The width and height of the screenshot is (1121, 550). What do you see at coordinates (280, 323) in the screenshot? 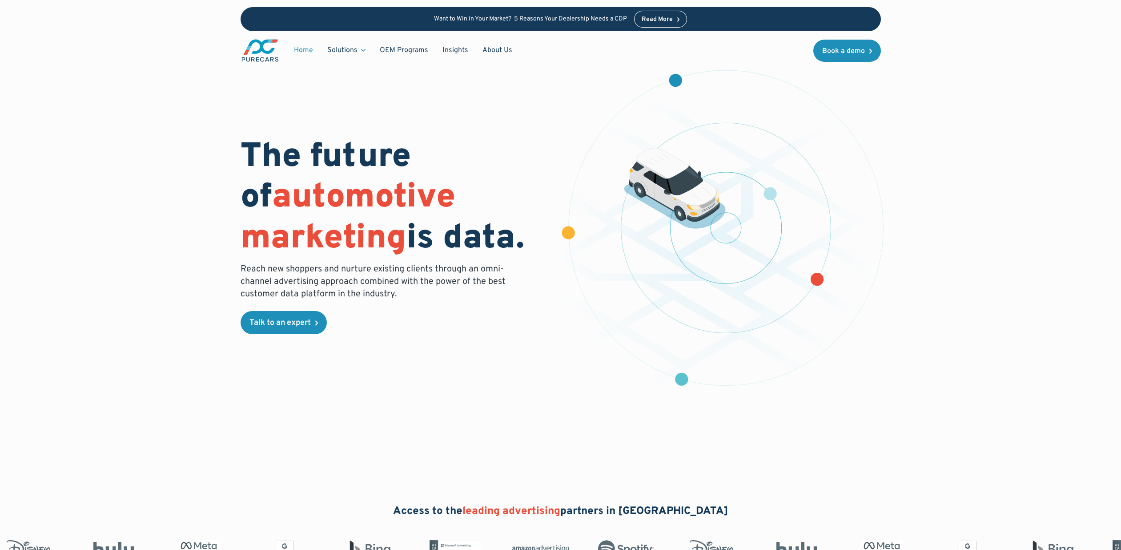
I see `div: Talk to an expert` at bounding box center [280, 323].